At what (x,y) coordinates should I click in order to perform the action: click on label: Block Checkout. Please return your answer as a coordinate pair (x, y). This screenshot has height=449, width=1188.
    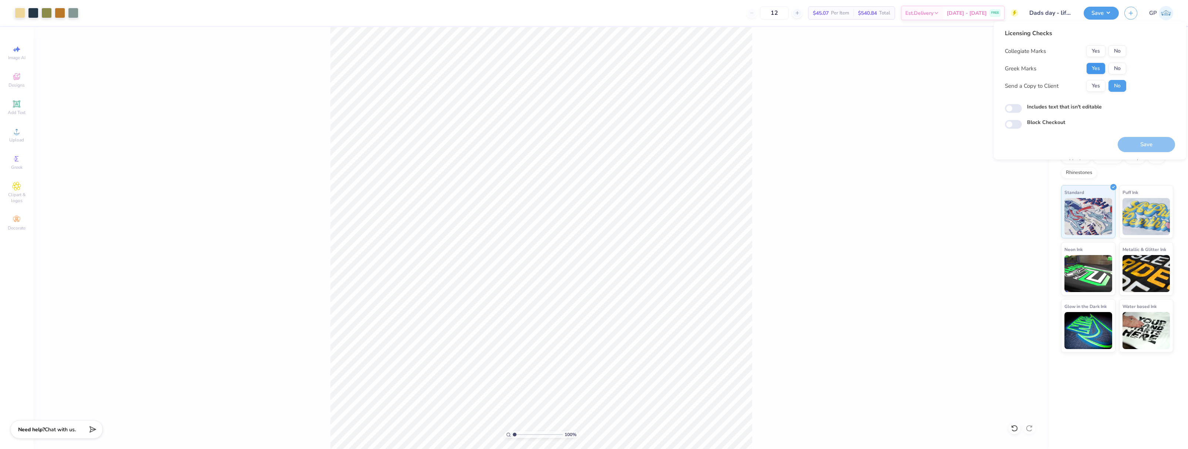
    Looking at the image, I should click on (1046, 122).